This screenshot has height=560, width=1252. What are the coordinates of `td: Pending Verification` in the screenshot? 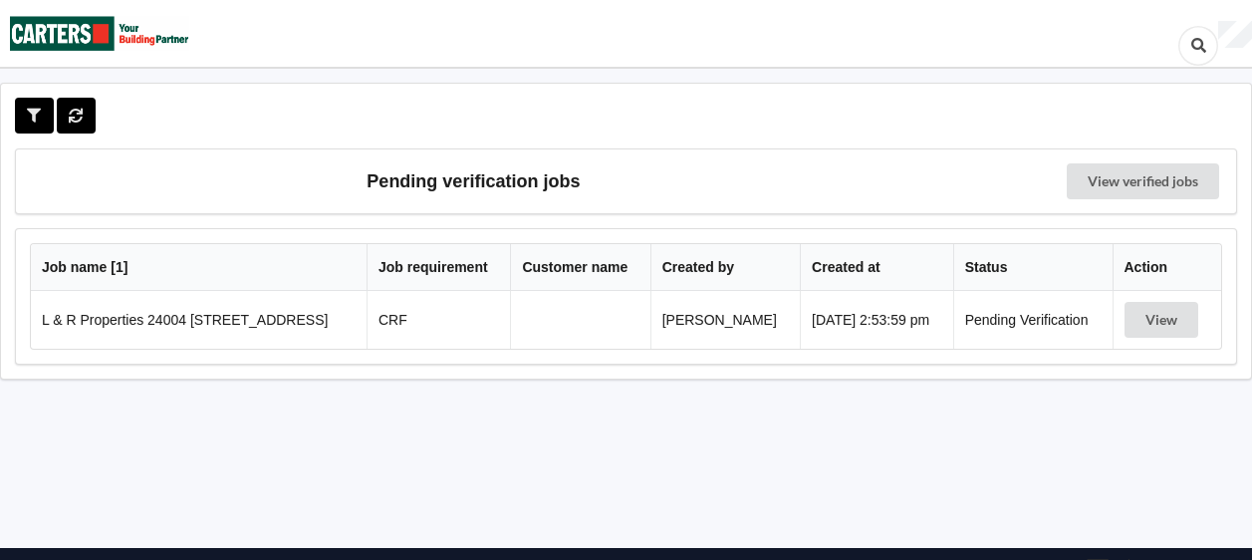 It's located at (1033, 320).